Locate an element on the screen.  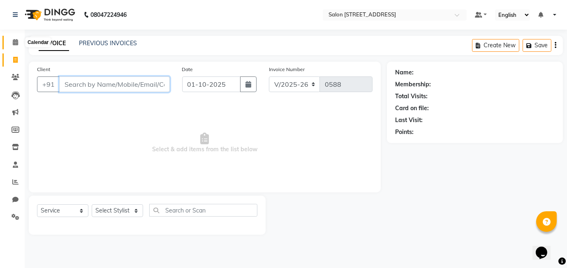
div: Last Visit: is located at coordinates (409, 120).